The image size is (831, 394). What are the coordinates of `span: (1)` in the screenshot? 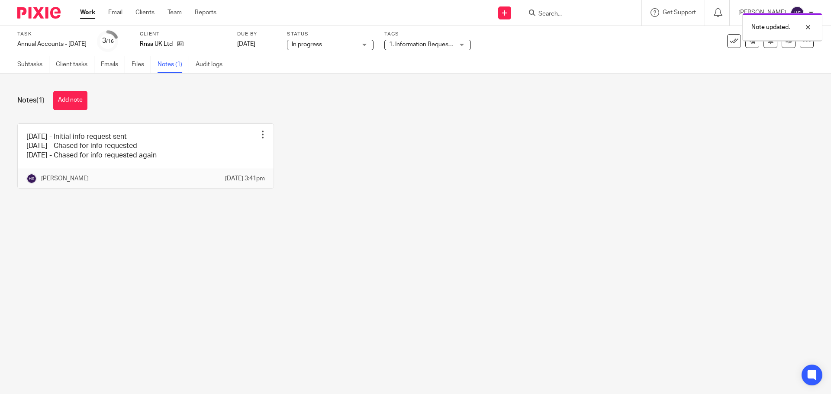 It's located at (40, 100).